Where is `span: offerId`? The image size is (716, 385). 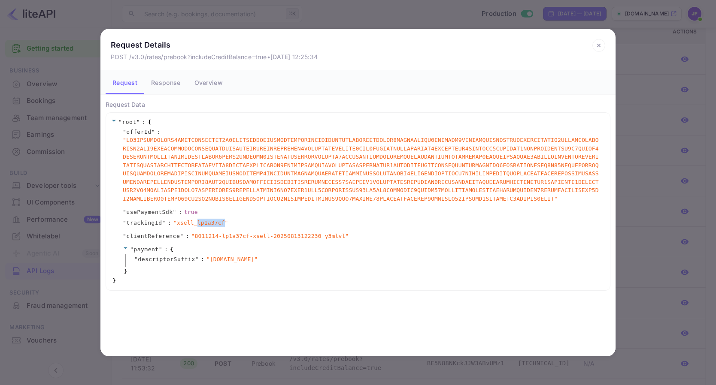 span: offerId is located at coordinates (139, 132).